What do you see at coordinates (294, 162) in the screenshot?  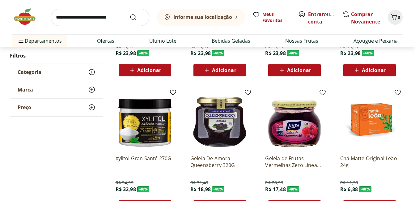 I see `a: Geleia de Frutas Vermelhas Zero Linea Unidade` at bounding box center [294, 162].